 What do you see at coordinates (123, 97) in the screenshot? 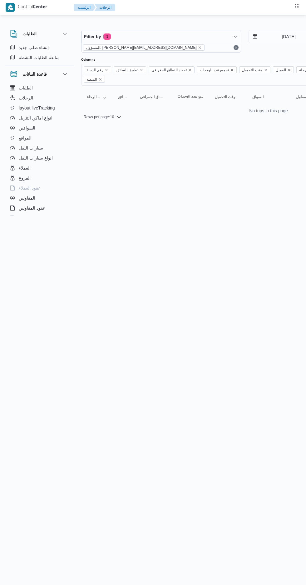
I see `button: تطبيق السائق` at bounding box center [123, 97].